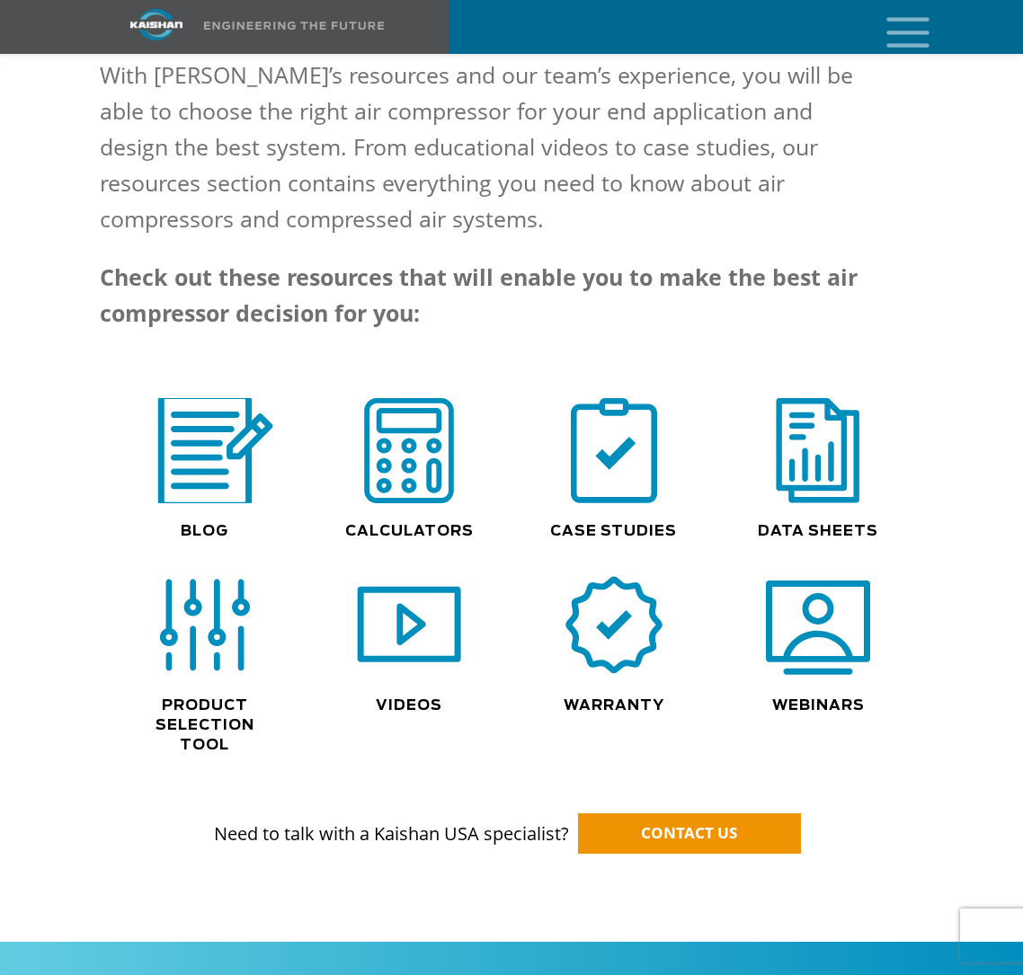  What do you see at coordinates (409, 531) in the screenshot?
I see `a: Calculators` at bounding box center [409, 531].